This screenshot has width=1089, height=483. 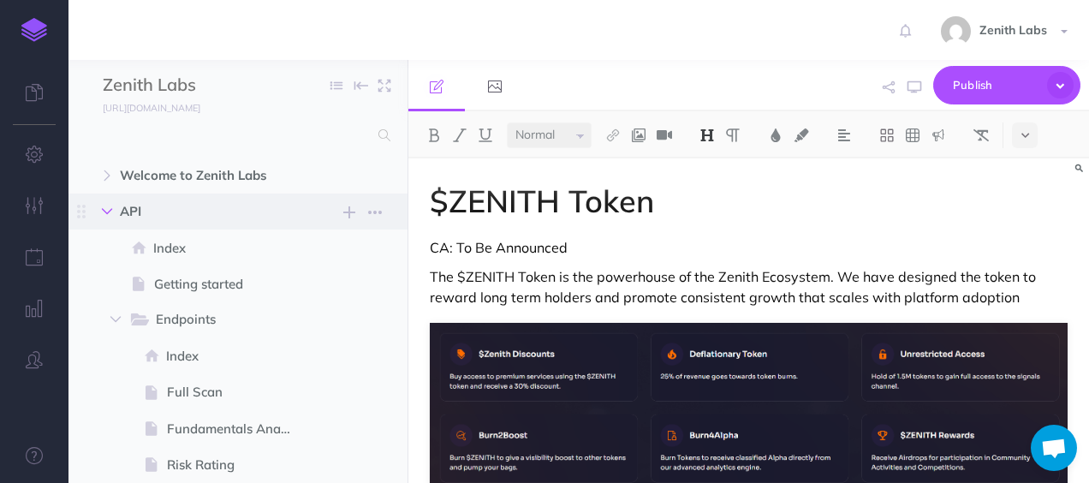 I want to click on img: Add image button, so click(x=639, y=135).